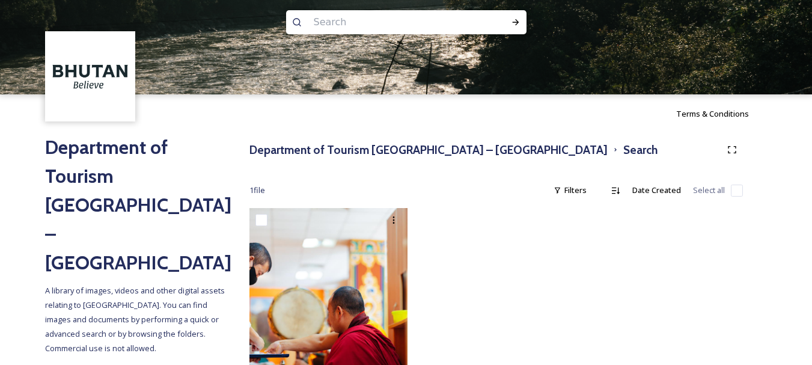 This screenshot has width=812, height=365. What do you see at coordinates (721, 114) in the screenshot?
I see `a: Terms & Conditions` at bounding box center [721, 114].